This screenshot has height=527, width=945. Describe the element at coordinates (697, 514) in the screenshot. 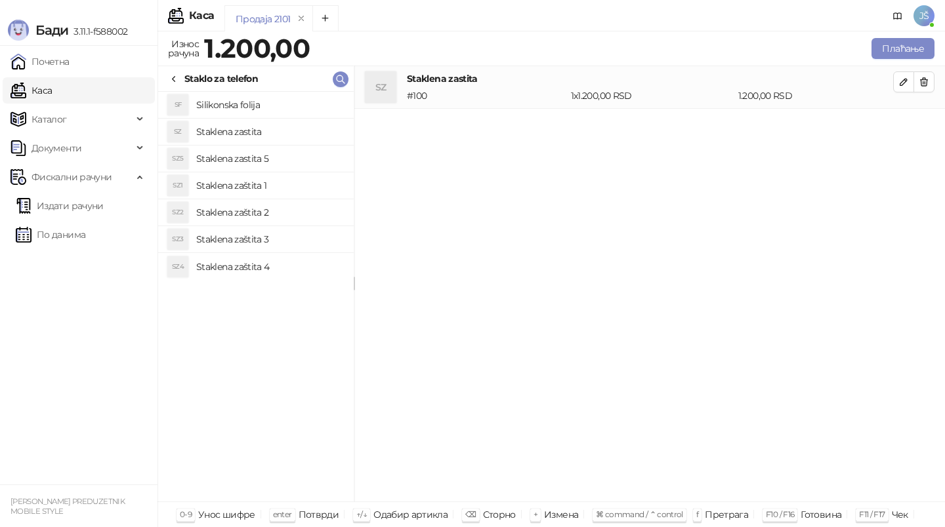

I see `span: f` at that location.